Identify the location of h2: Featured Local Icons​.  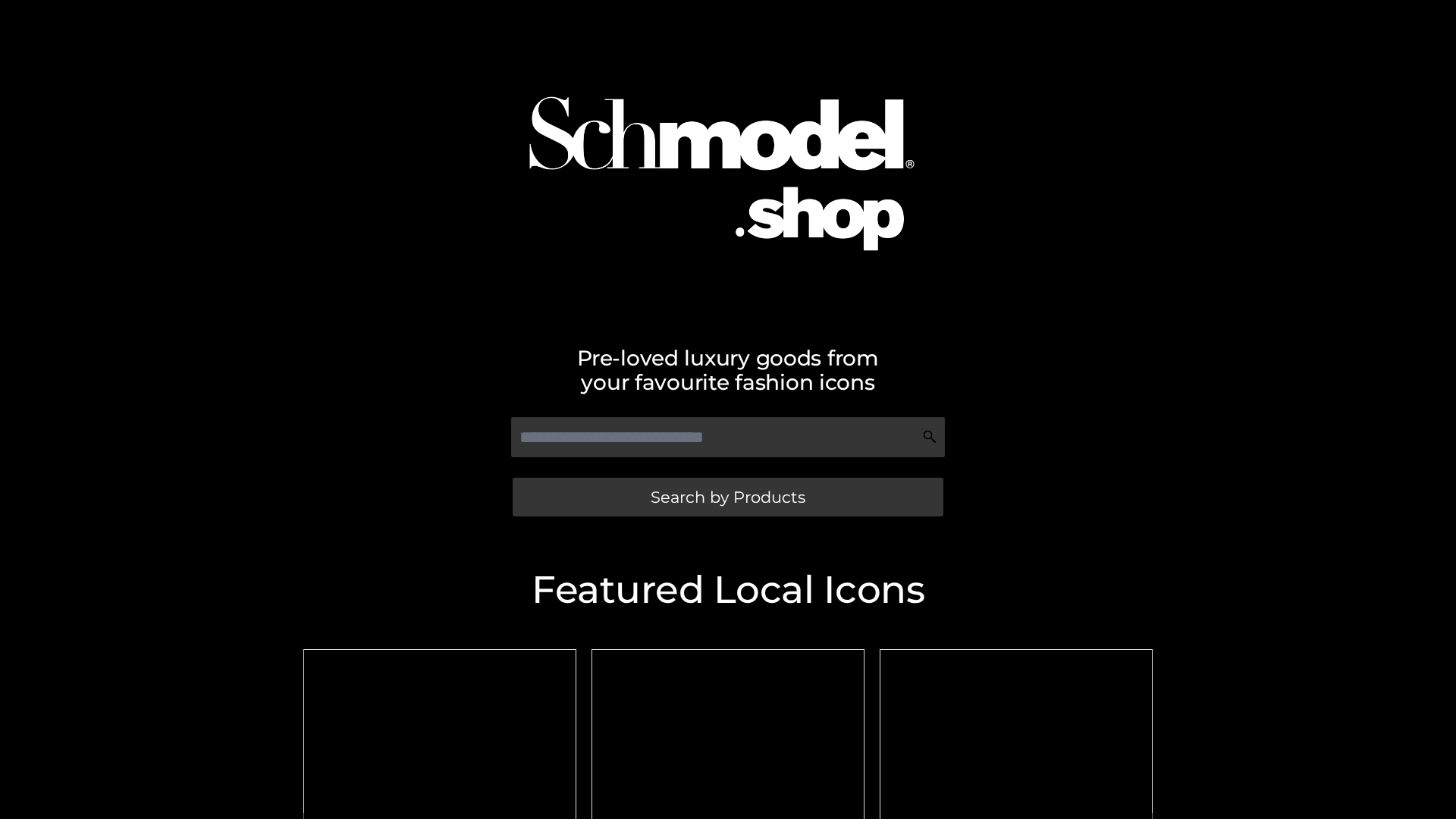
(728, 589).